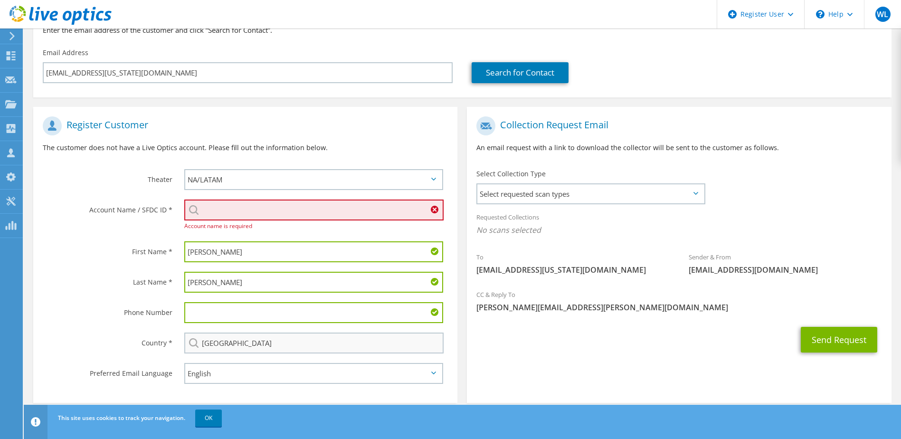 The width and height of the screenshot is (901, 439). What do you see at coordinates (107, 249) in the screenshot?
I see `label: First Name *` at bounding box center [107, 249].